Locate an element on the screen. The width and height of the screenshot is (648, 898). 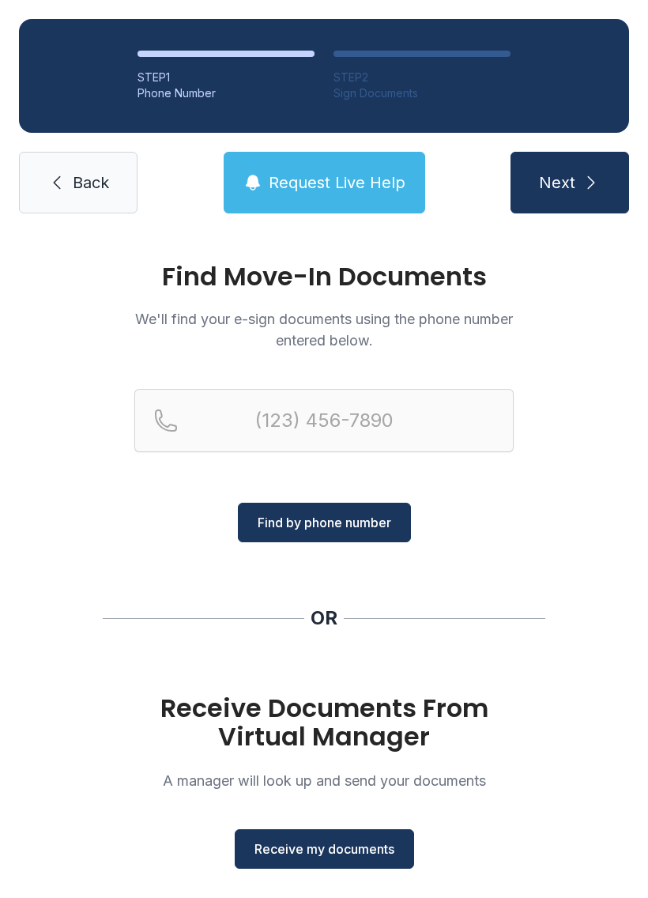
span: Back is located at coordinates (91, 183).